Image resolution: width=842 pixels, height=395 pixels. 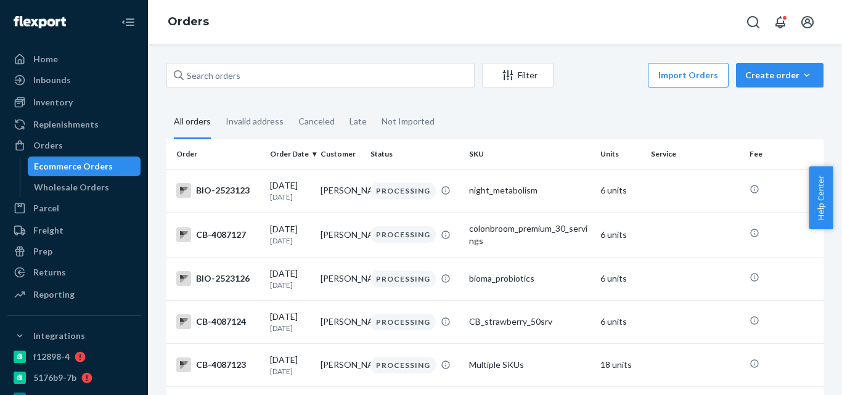 I want to click on div: CB-4087123, so click(x=218, y=365).